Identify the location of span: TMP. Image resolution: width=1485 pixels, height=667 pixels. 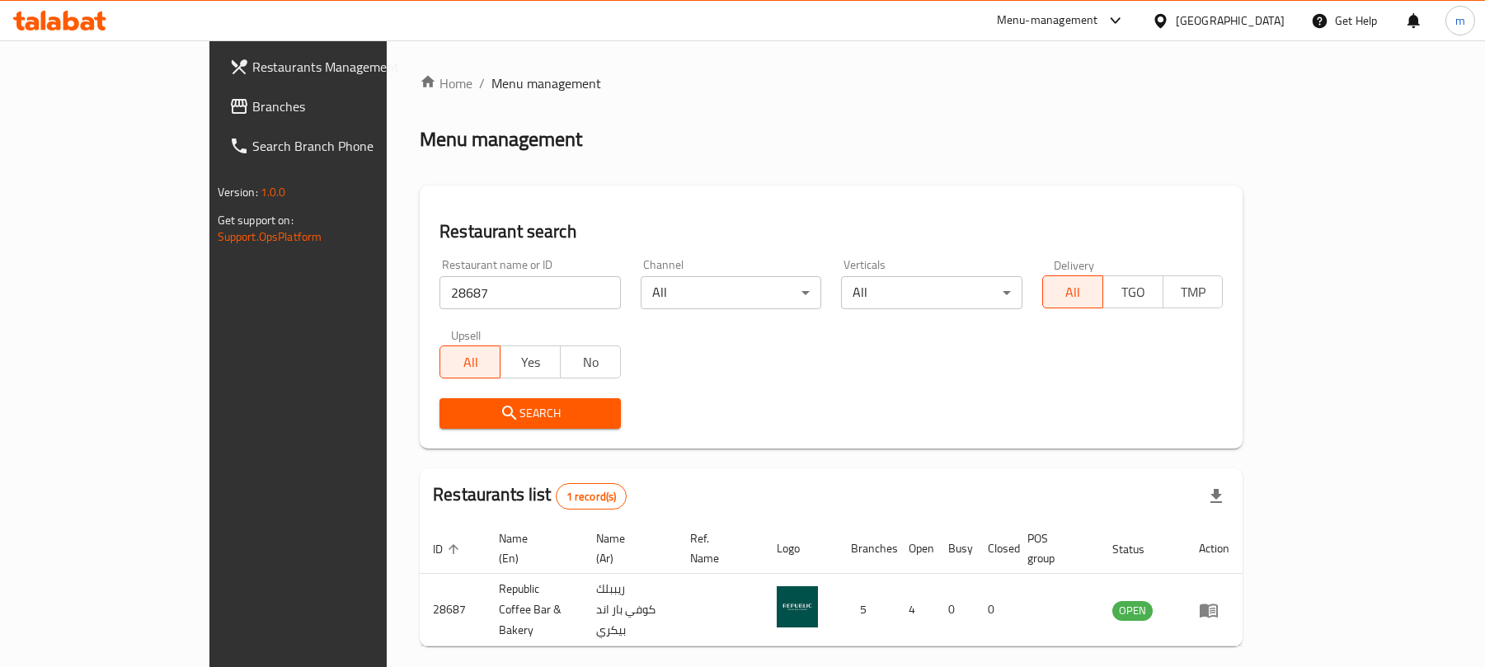
(1193, 292).